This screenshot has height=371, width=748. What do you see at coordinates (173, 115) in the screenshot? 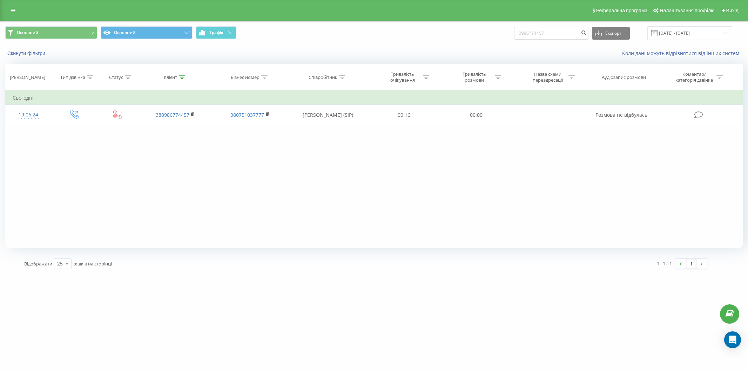
I see `a: 380986774457` at bounding box center [173, 115].